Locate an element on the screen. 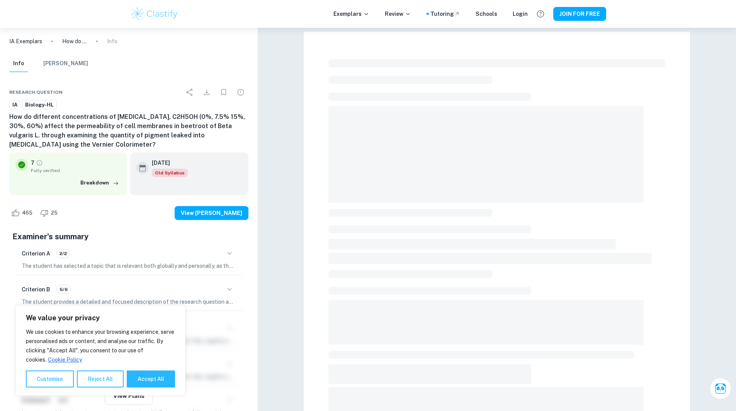 This screenshot has width=736, height=411. a: JOIN FOR FREE is located at coordinates (580, 14).